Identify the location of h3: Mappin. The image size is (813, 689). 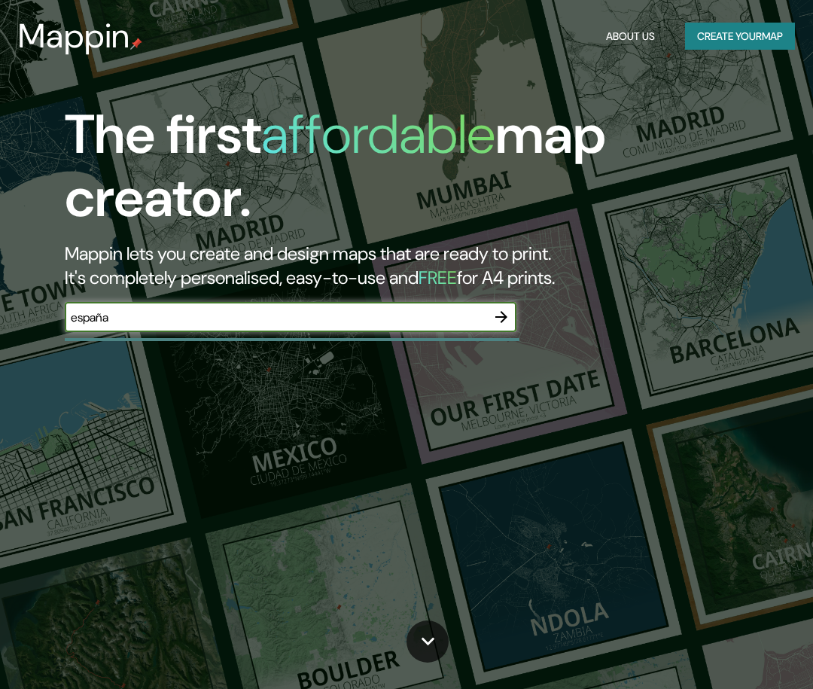
(74, 36).